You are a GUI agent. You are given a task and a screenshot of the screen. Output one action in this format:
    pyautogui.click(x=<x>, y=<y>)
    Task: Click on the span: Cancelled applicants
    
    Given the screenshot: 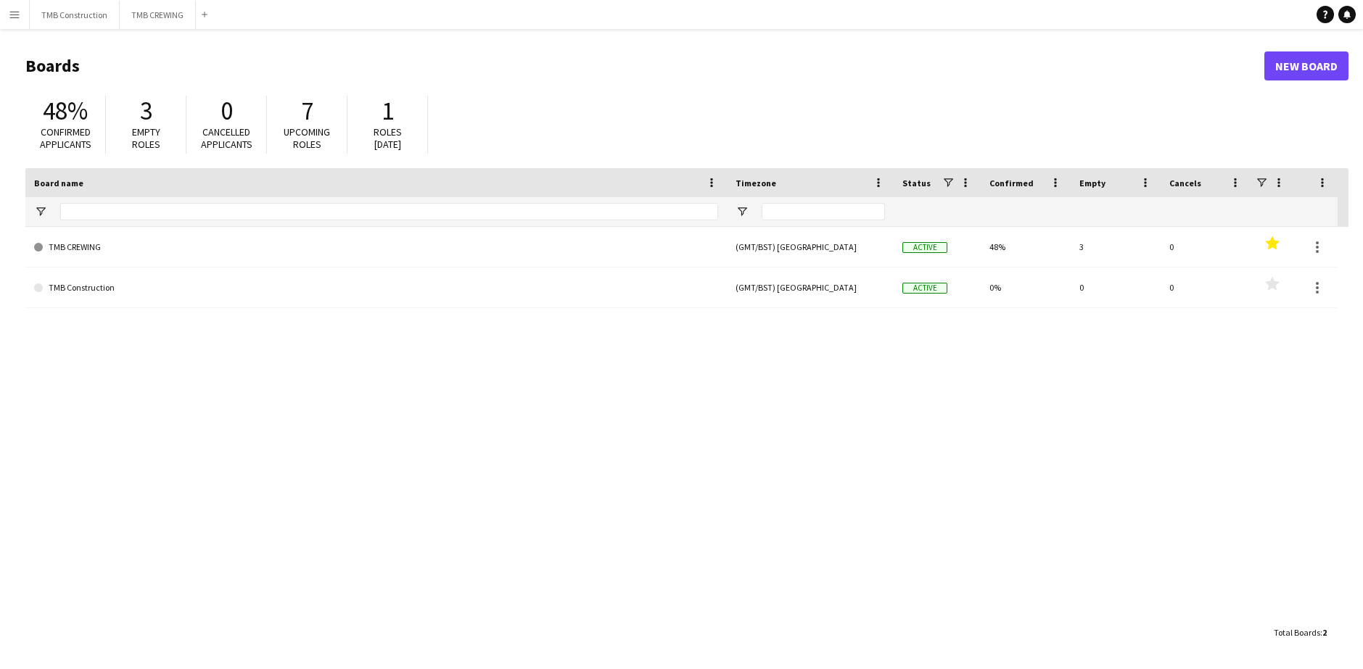 What is the action you would take?
    pyautogui.click(x=226, y=138)
    